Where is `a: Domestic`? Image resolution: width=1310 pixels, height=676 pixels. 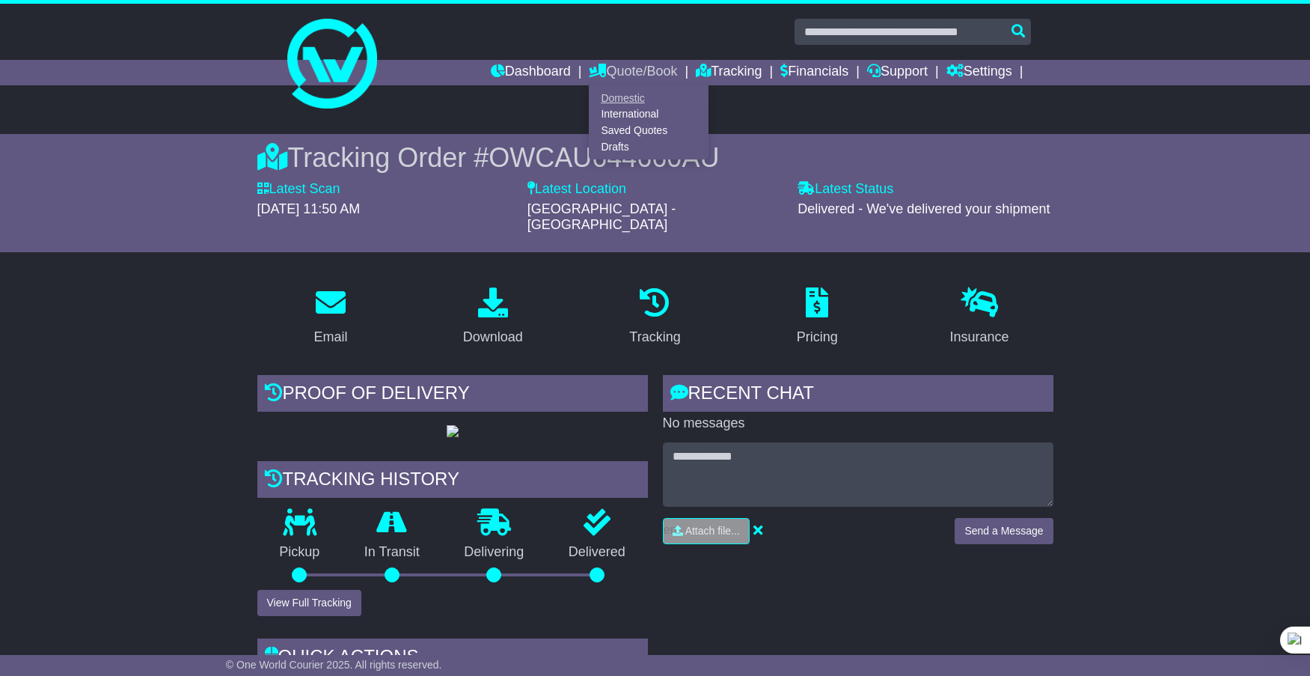
a: Domestic is located at coordinates (649, 98).